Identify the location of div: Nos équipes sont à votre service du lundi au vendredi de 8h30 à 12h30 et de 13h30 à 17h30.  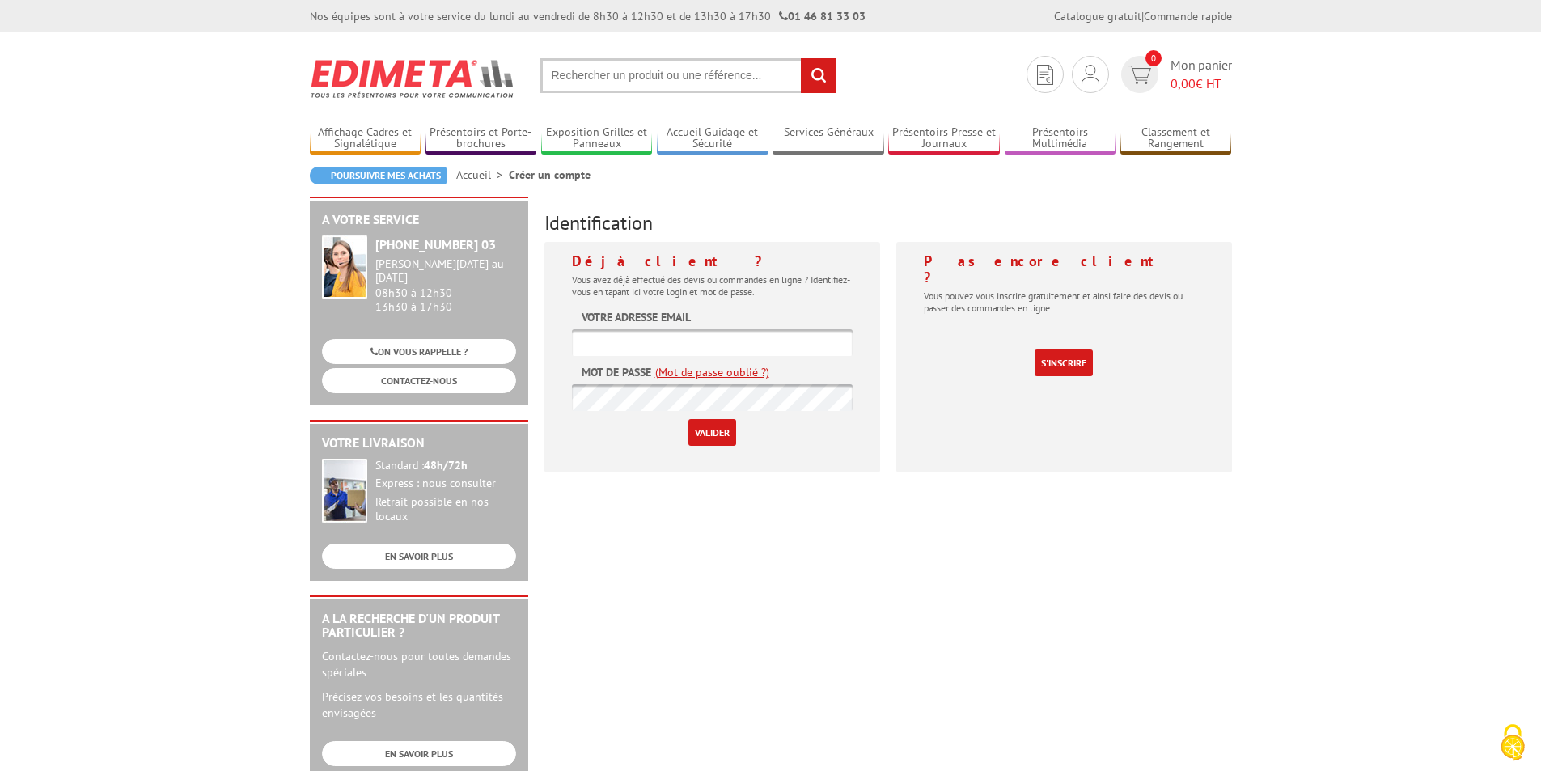
(587, 16).